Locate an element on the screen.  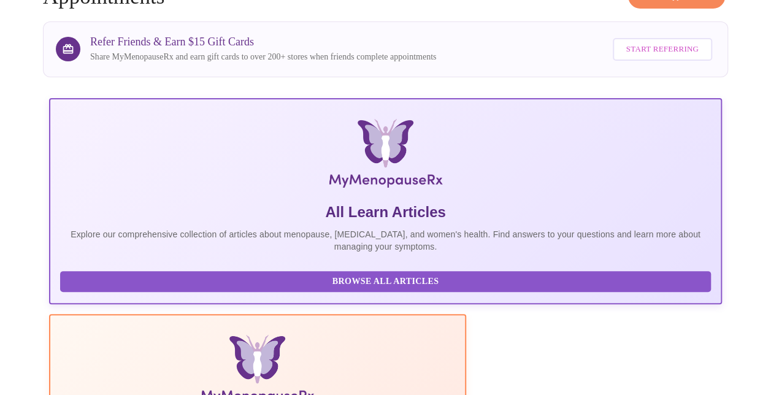
img: MyMenopauseRx Logo is located at coordinates (385, 156).